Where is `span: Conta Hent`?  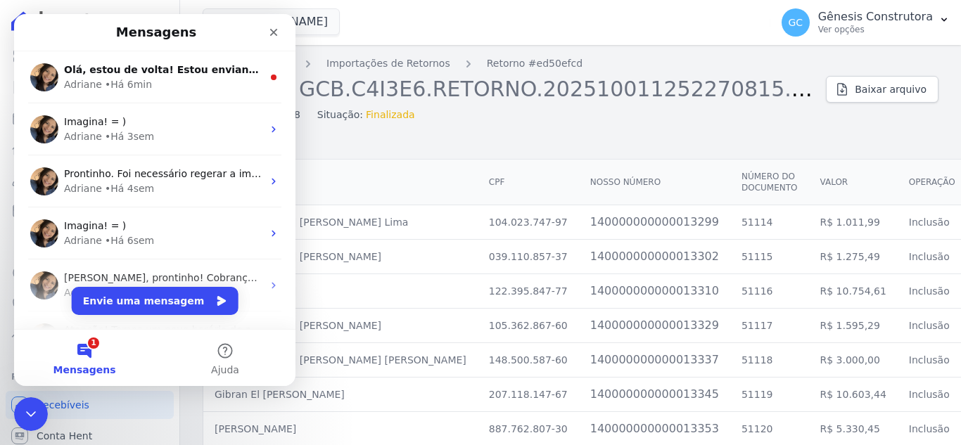
span: Conta Hent is located at coordinates (64, 436).